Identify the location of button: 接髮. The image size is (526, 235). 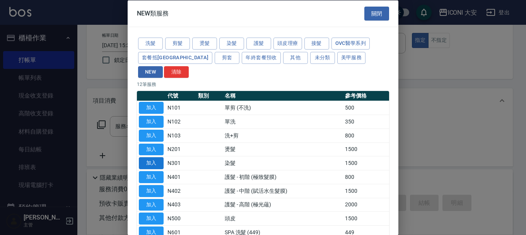
(317, 43).